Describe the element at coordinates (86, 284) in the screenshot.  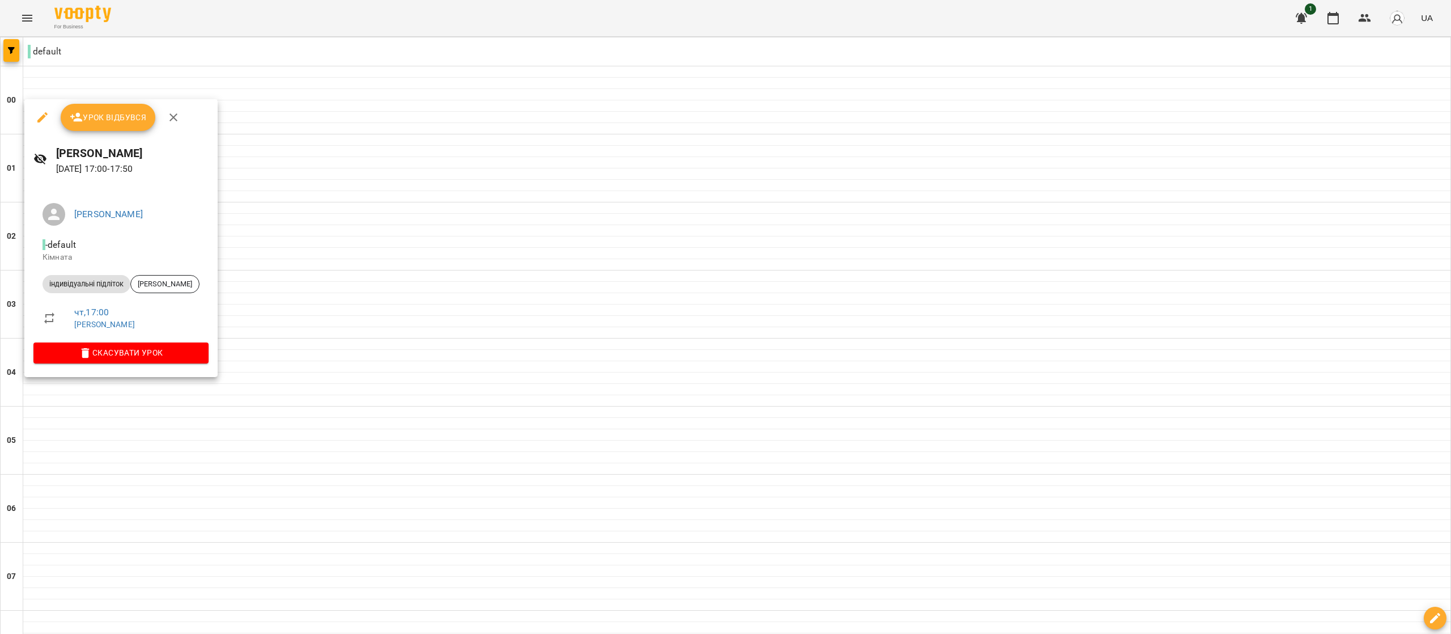
I see `span: індивідуальні підліток` at that location.